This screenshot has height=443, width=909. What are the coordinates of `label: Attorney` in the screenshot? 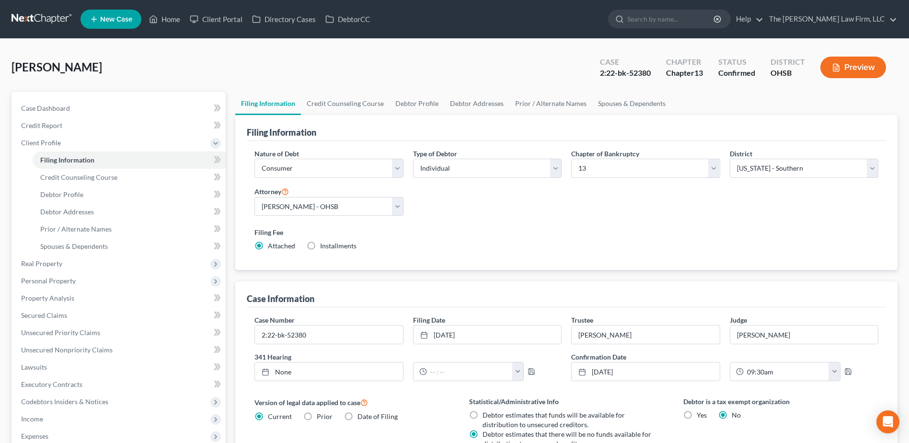 It's located at (272, 191).